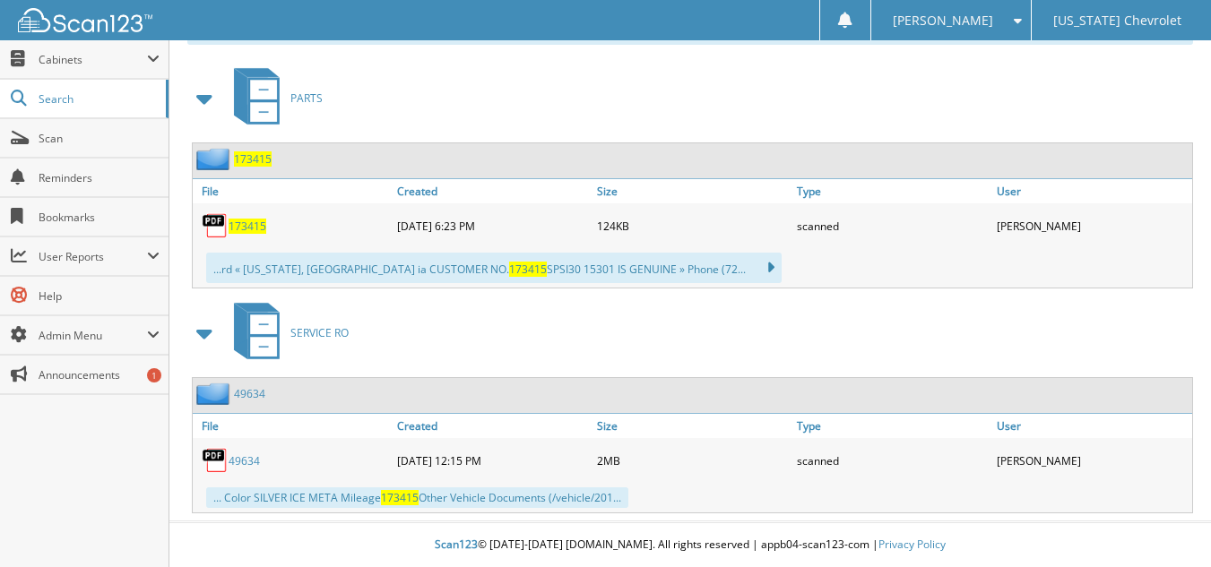  Describe the element at coordinates (85, 20) in the screenshot. I see `img: scan123-logo-white.svg` at that location.